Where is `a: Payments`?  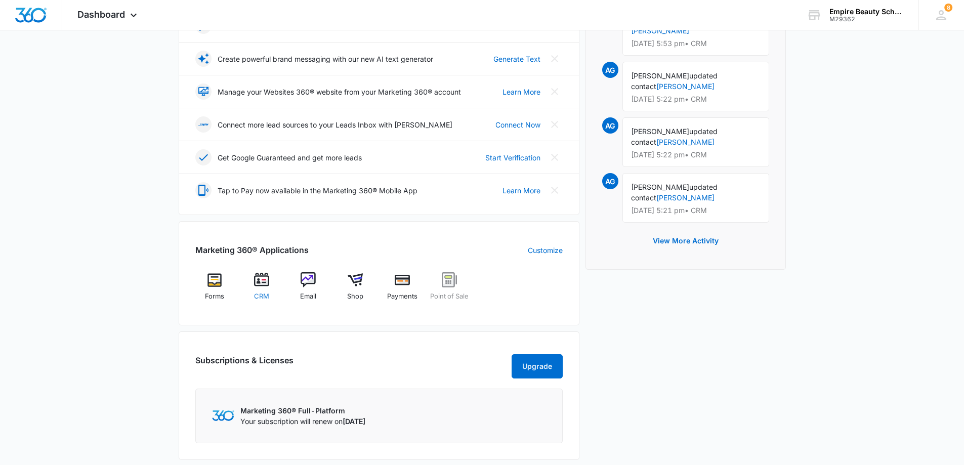
a: Payments is located at coordinates (402, 290).